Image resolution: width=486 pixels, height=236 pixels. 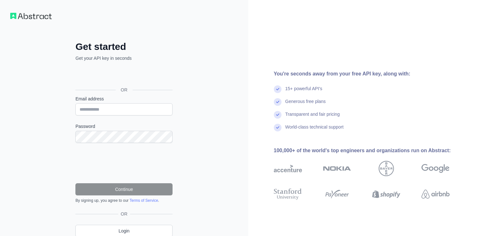 What do you see at coordinates (124, 200) in the screenshot?
I see `div: By signing up, you agree to our .` at bounding box center [124, 200].